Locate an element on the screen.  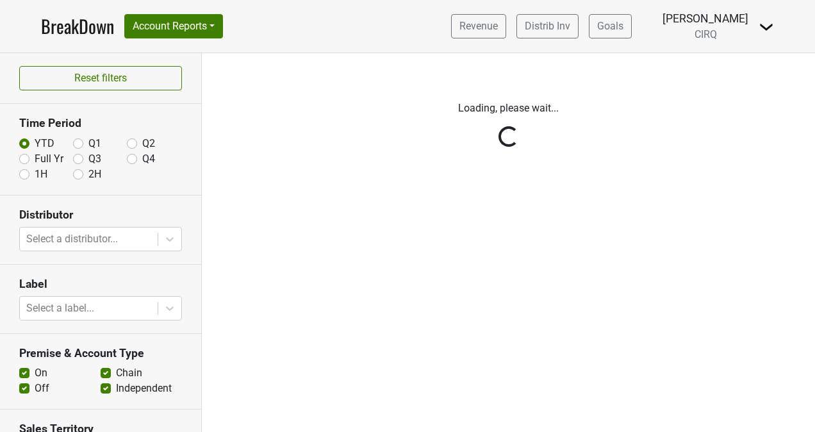
a: Distrib Inv is located at coordinates (547, 26).